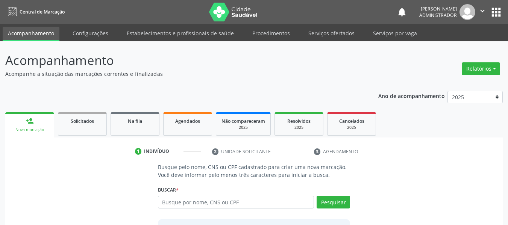  I want to click on span: Na fila, so click(135, 121).